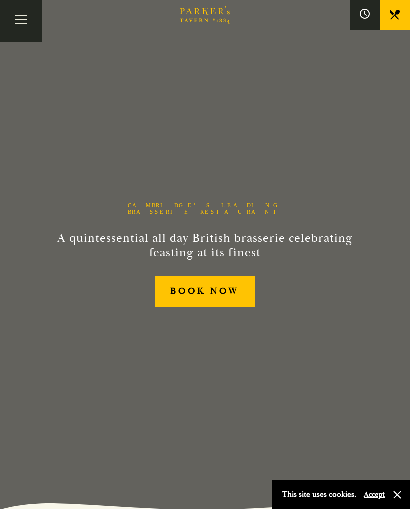 The width and height of the screenshot is (410, 509). I want to click on a: BOOK NOW, so click(204, 291).